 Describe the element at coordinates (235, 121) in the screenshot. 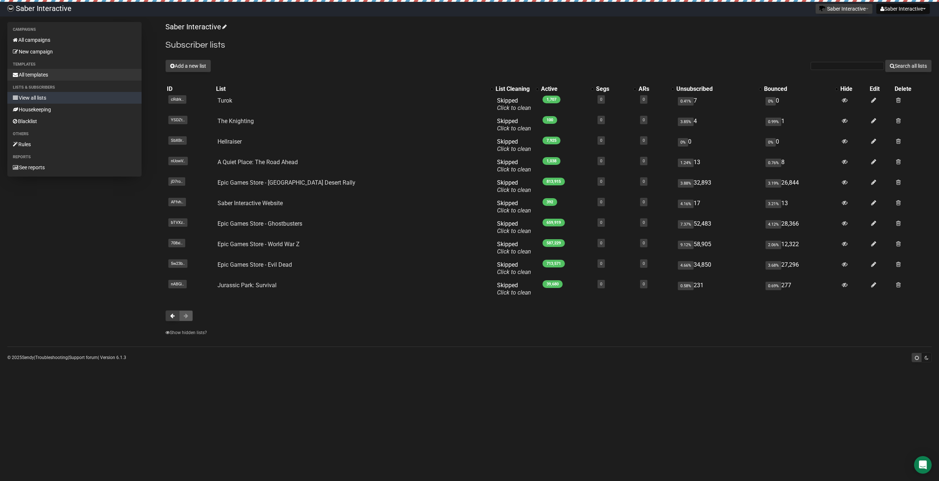

I see `a: The Knighting` at that location.